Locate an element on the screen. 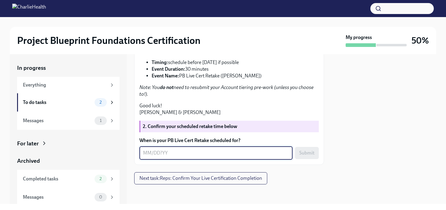 This screenshot has height=210, width=446. strong: My progress is located at coordinates (359, 38).